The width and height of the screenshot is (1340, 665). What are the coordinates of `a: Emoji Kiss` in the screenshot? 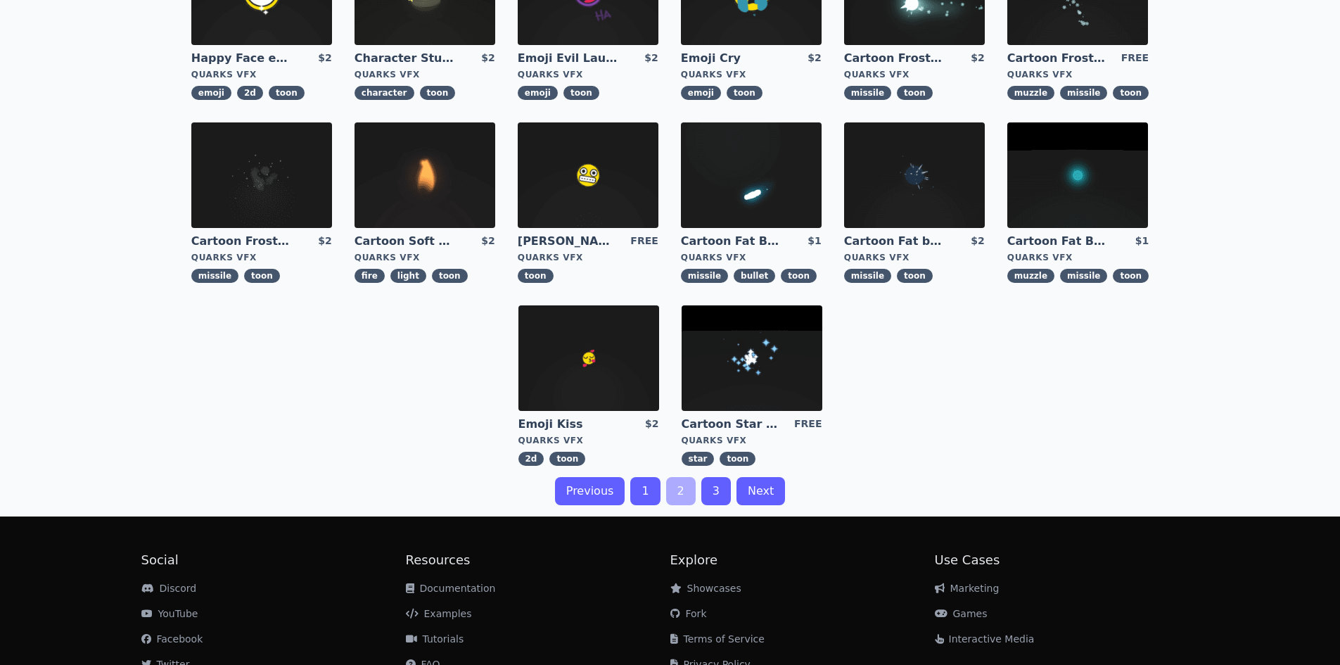 It's located at (569, 424).